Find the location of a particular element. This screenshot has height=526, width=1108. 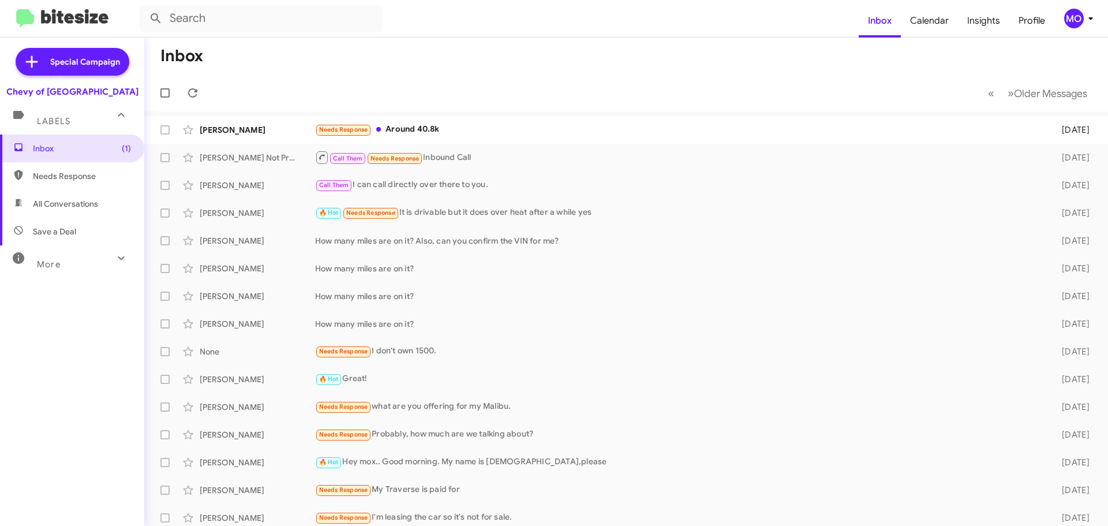

div: what are you offering for my Malibu. is located at coordinates (679, 406).